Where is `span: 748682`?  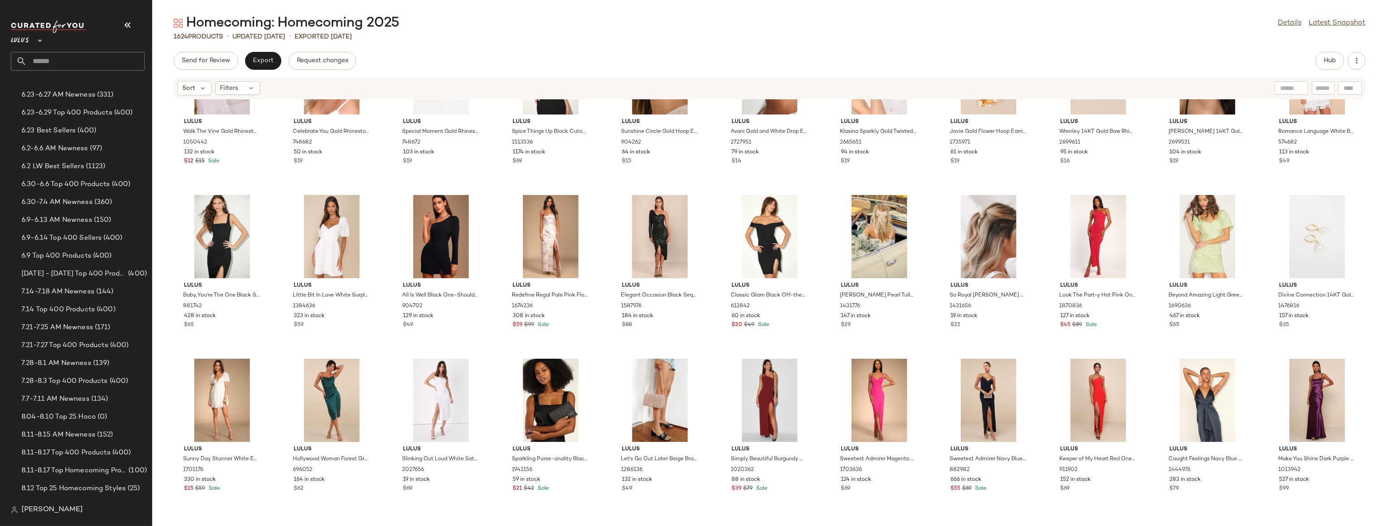 span: 748682 is located at coordinates (302, 143).